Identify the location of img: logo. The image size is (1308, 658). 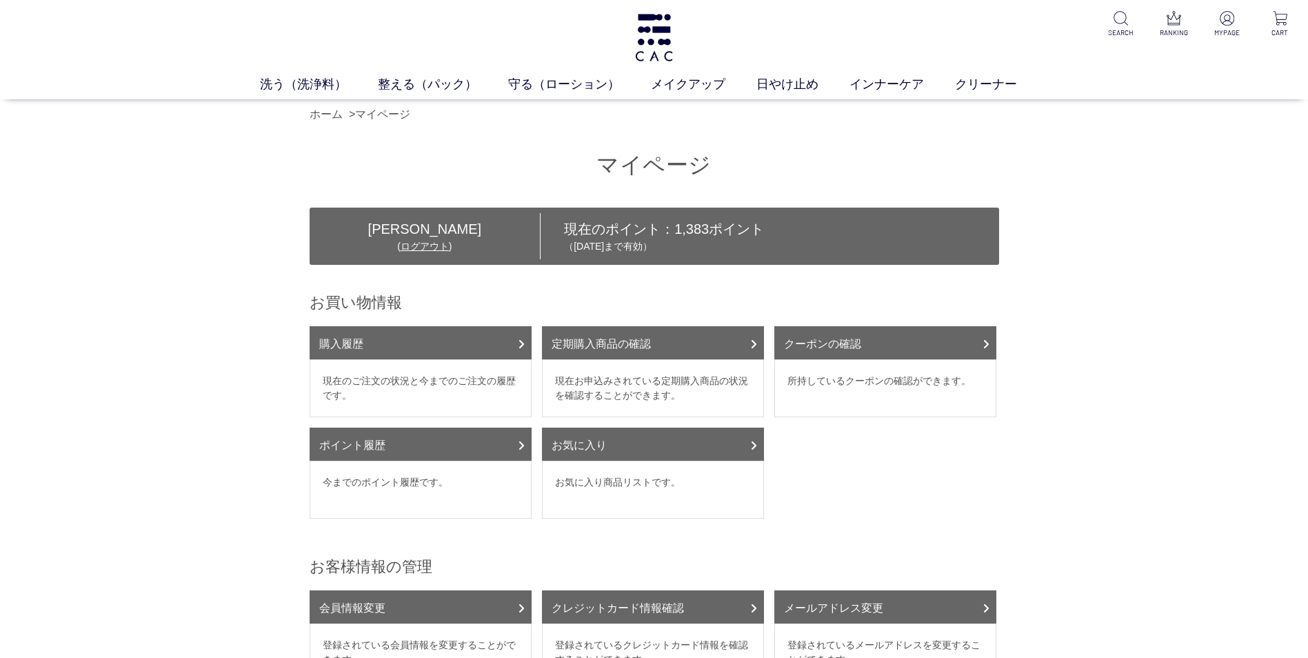
(654, 37).